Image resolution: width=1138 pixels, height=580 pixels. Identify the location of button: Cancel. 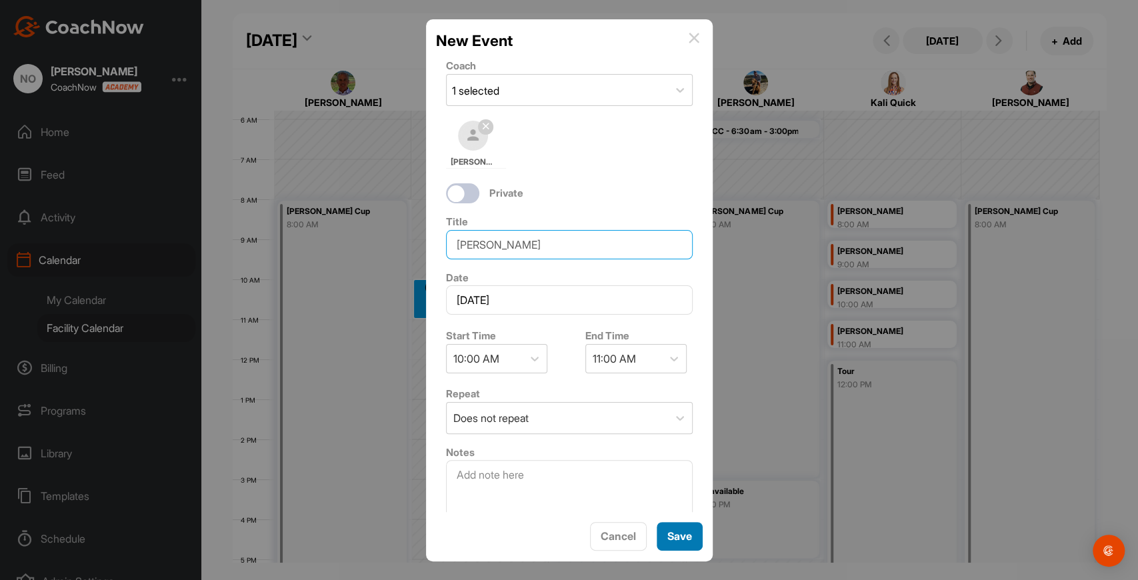
(618, 536).